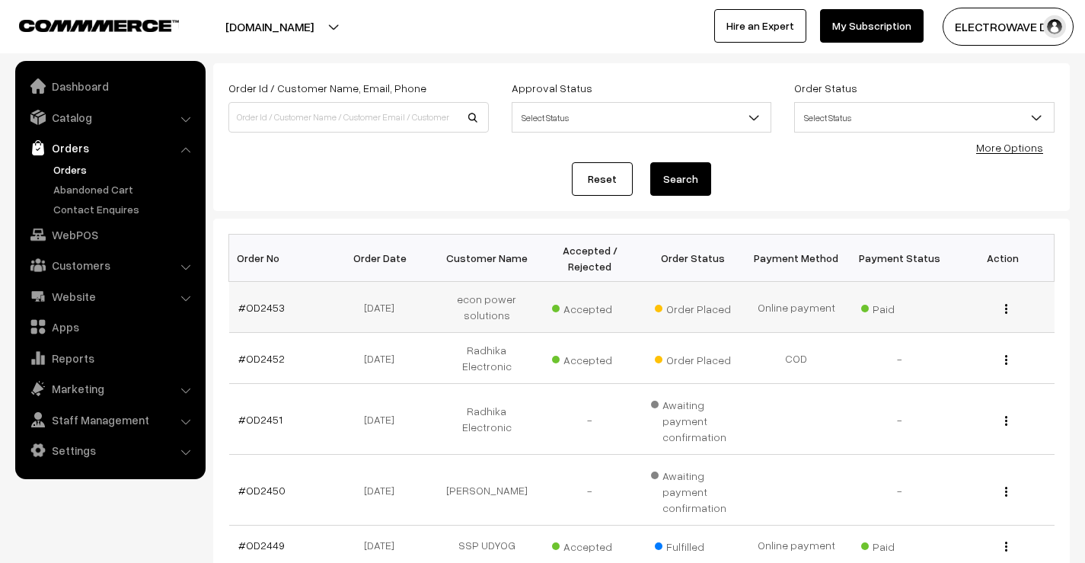  I want to click on a: #OD2450, so click(262, 490).